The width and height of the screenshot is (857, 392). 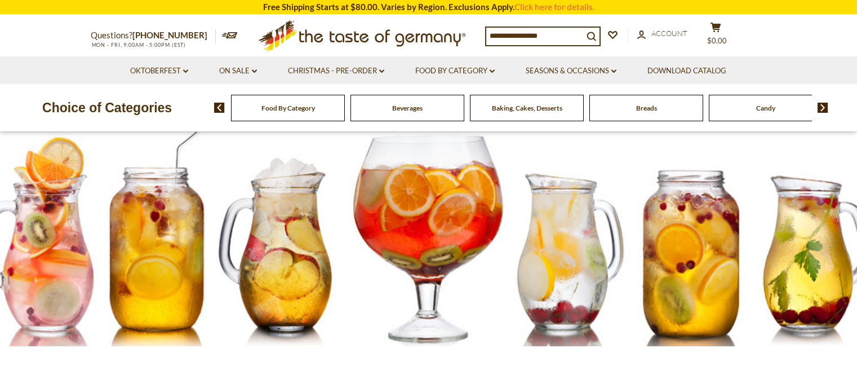 I want to click on a: Breads, so click(x=646, y=108).